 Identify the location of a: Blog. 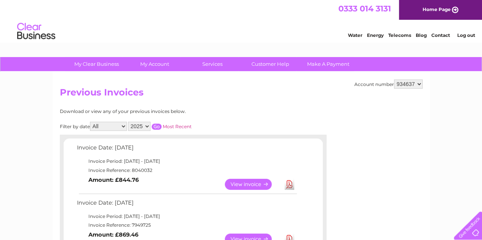
(421, 35).